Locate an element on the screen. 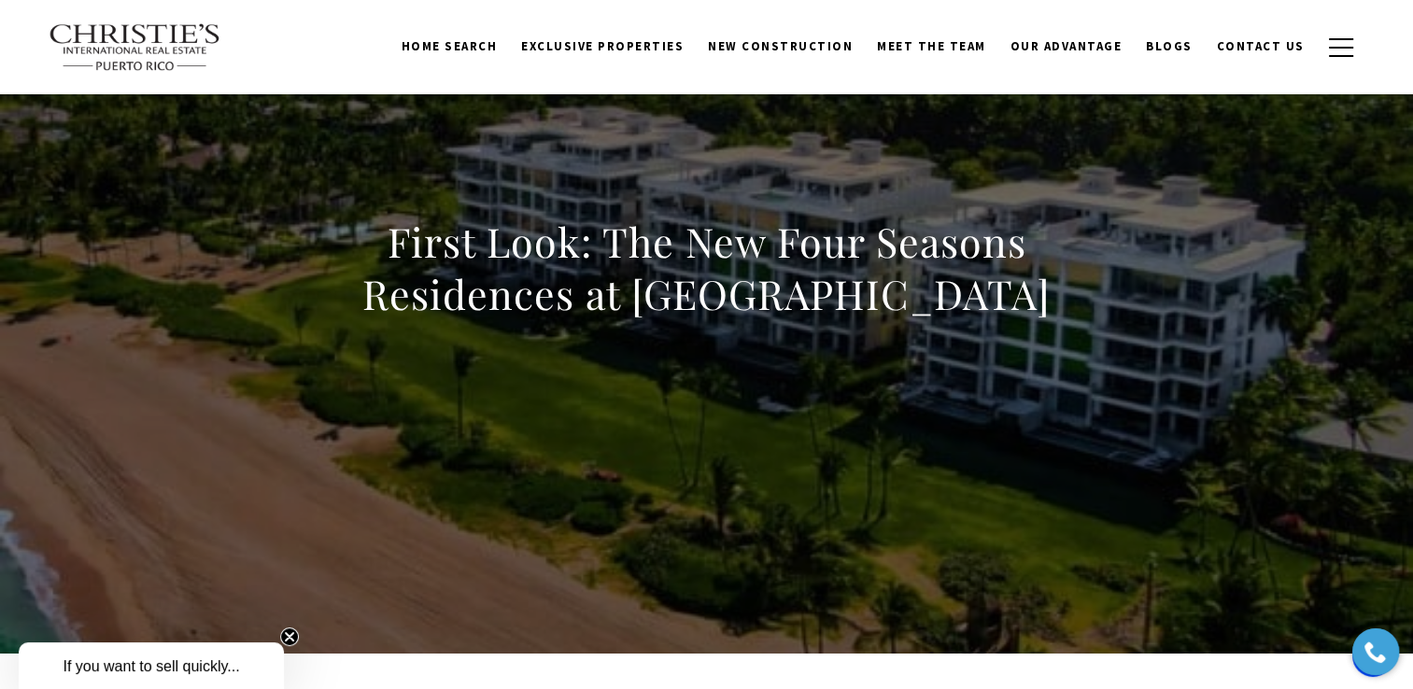  span: If you want to sell quickly... is located at coordinates (150, 666).